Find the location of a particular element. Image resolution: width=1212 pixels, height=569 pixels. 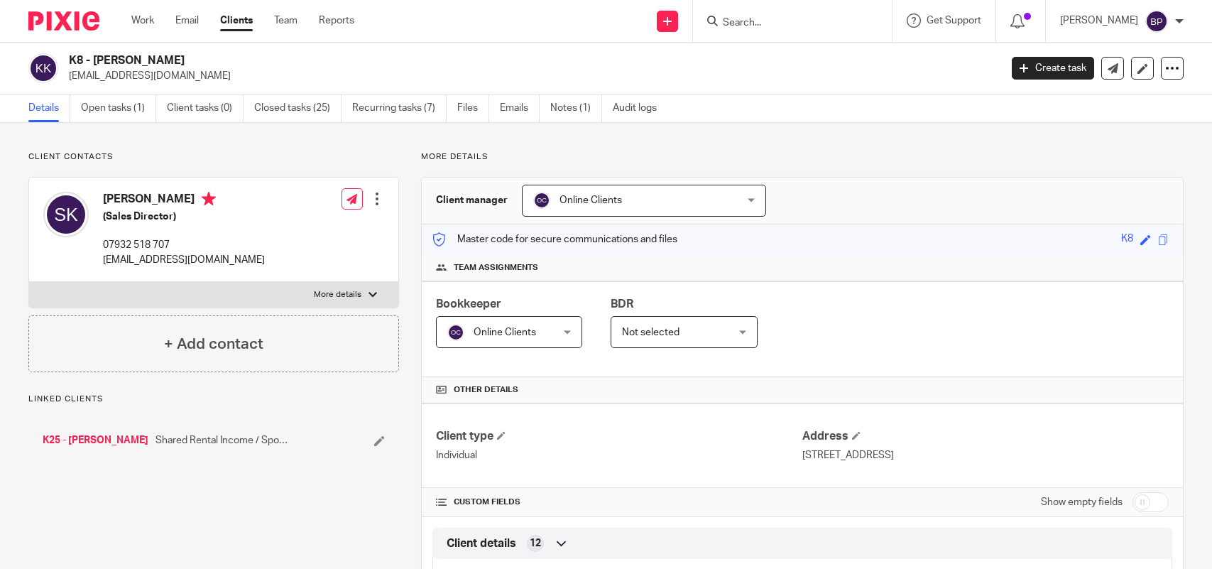

a: Email is located at coordinates (187, 21).